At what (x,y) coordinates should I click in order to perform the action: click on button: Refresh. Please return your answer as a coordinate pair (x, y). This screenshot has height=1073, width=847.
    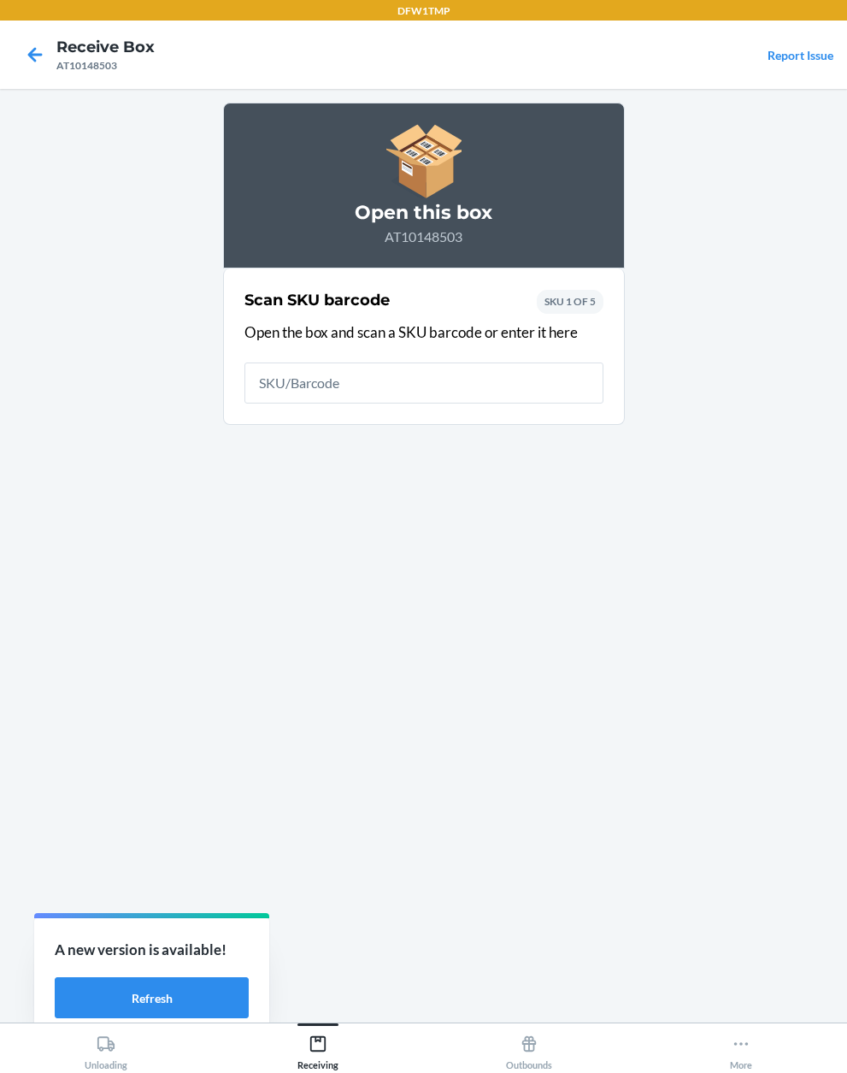
    Looking at the image, I should click on (151, 998).